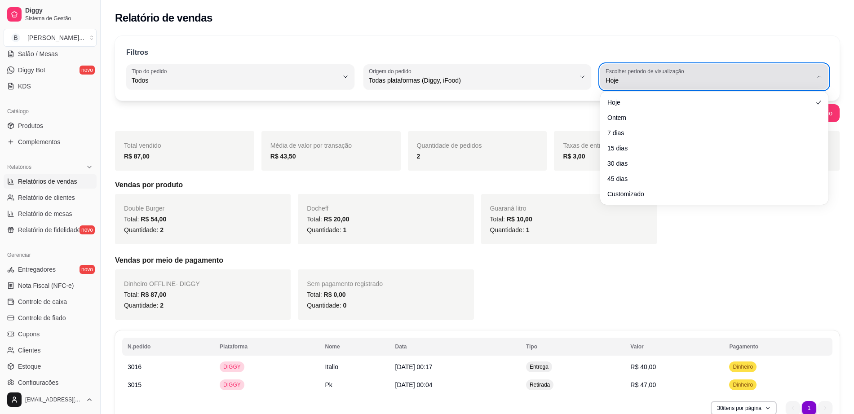  I want to click on span: Retirada, so click(539, 385).